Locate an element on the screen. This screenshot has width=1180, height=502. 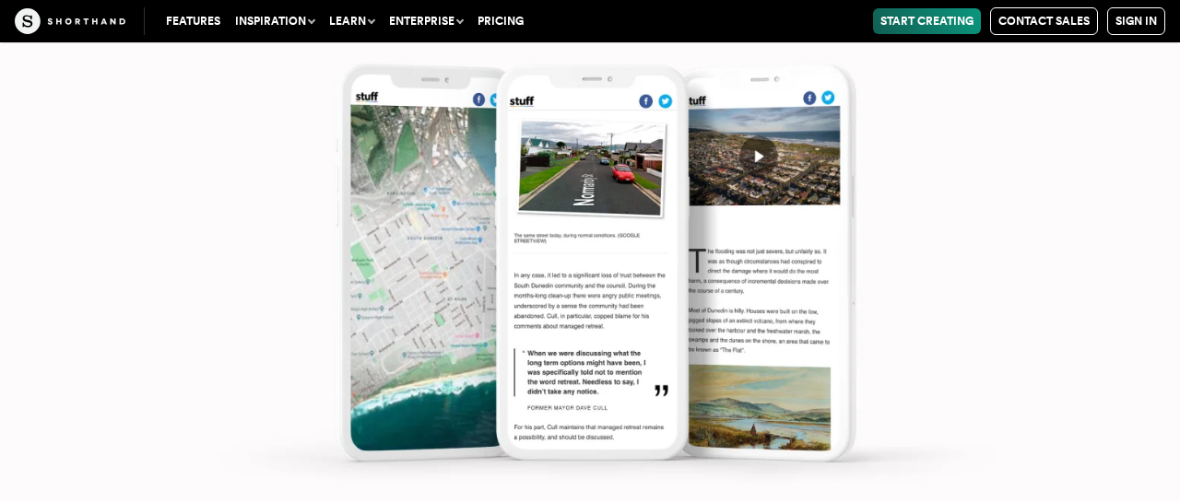
button: Learn is located at coordinates (351, 21).